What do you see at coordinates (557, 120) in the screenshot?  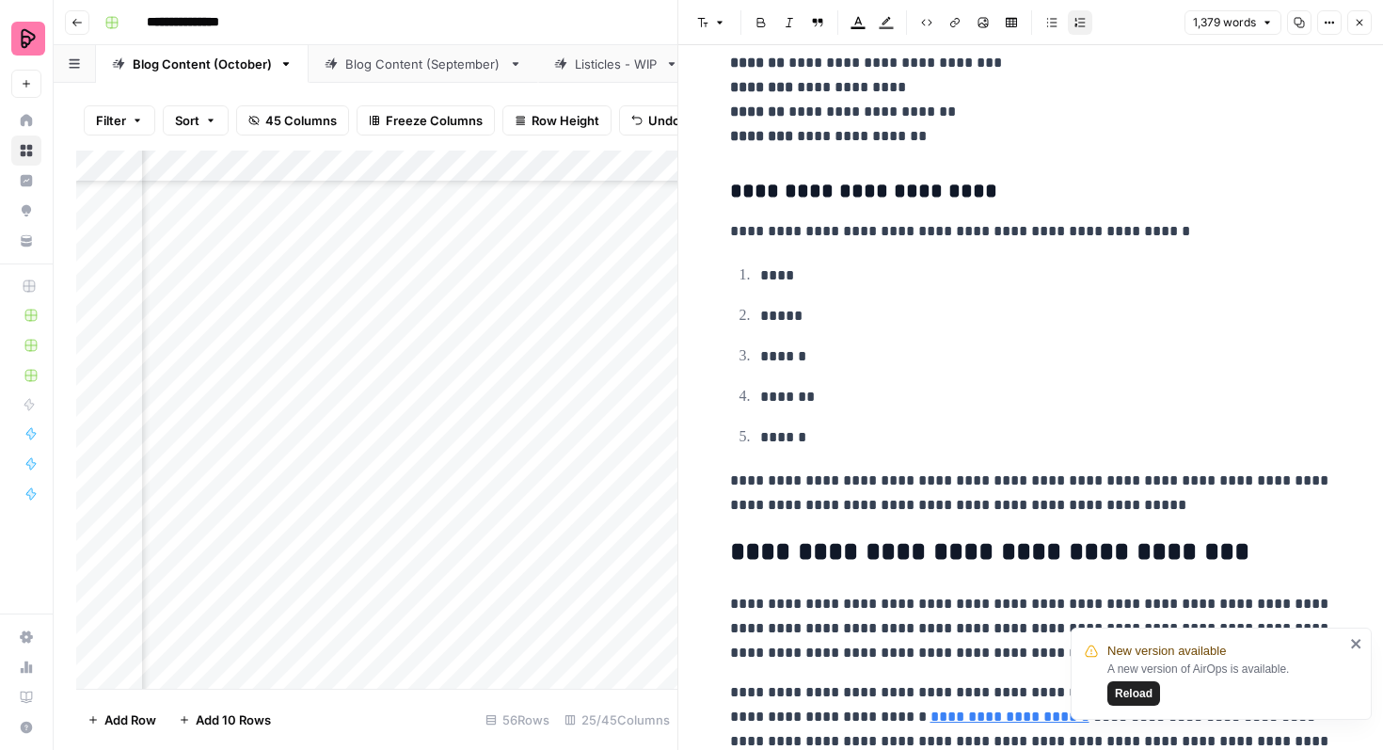 I see `button: Row Height` at bounding box center [557, 120].